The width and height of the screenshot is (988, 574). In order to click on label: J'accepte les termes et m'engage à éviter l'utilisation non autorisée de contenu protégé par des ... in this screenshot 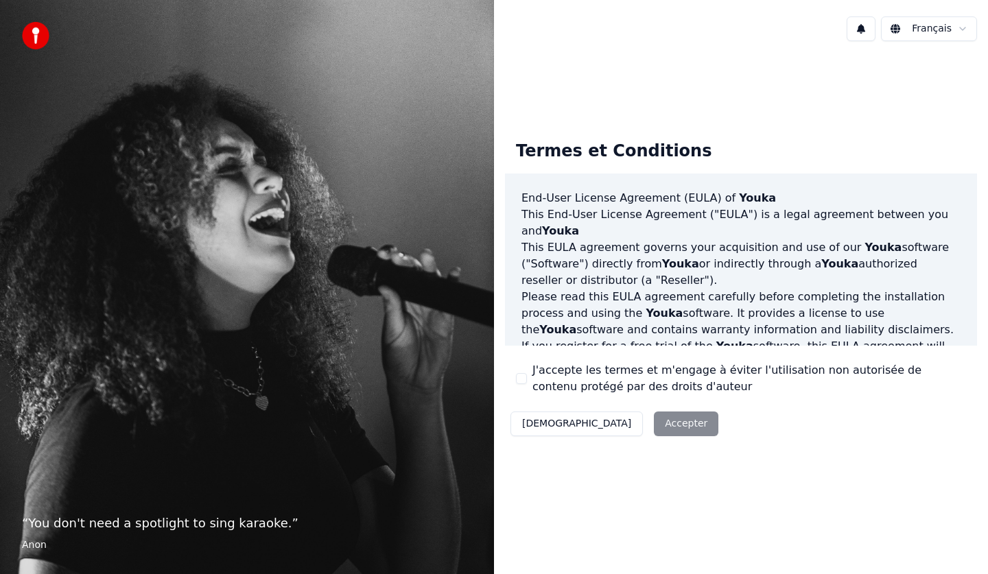, I will do `click(749, 379)`.